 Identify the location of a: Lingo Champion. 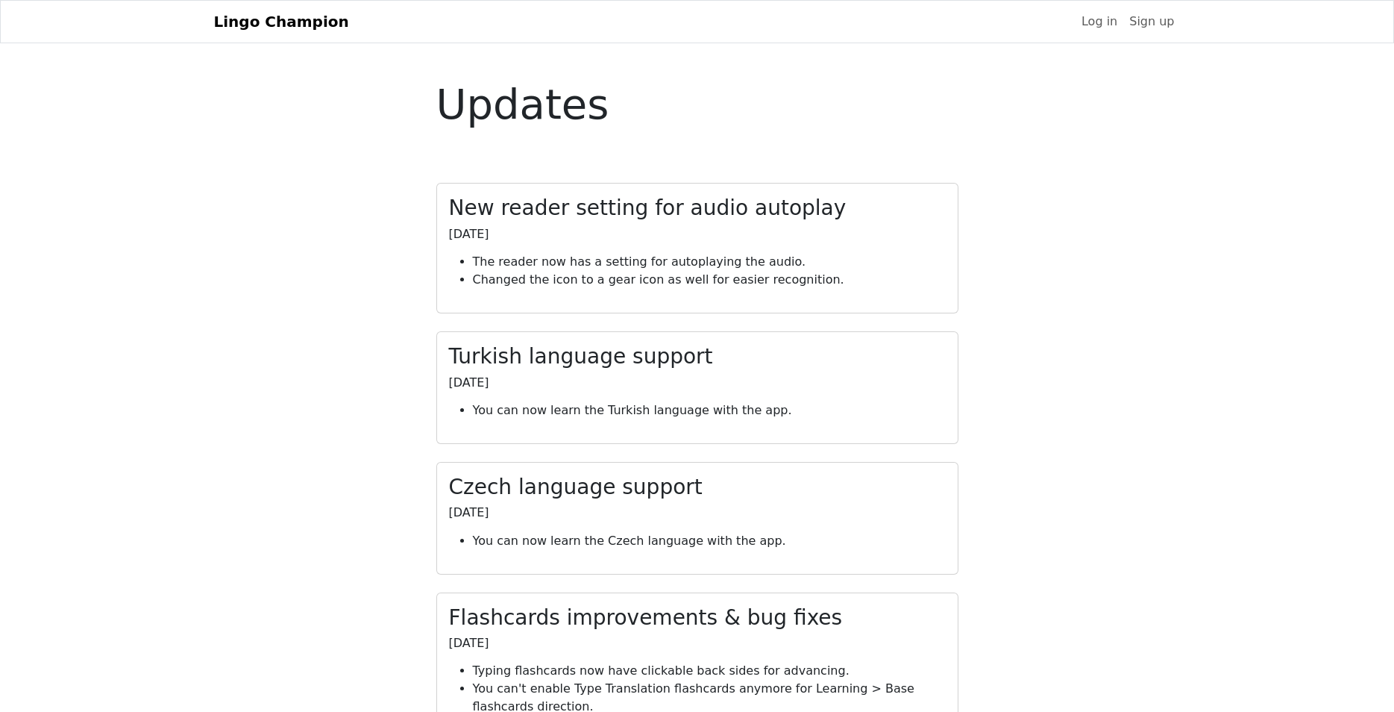
(281, 22).